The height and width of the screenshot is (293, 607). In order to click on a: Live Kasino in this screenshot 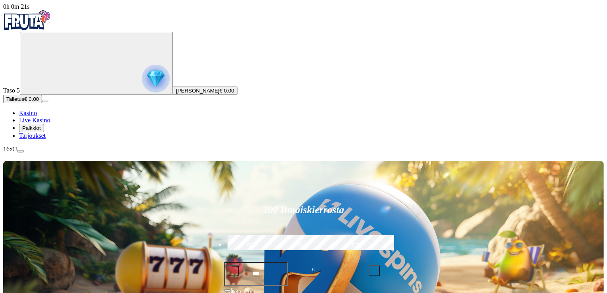, I will do `click(34, 120)`.